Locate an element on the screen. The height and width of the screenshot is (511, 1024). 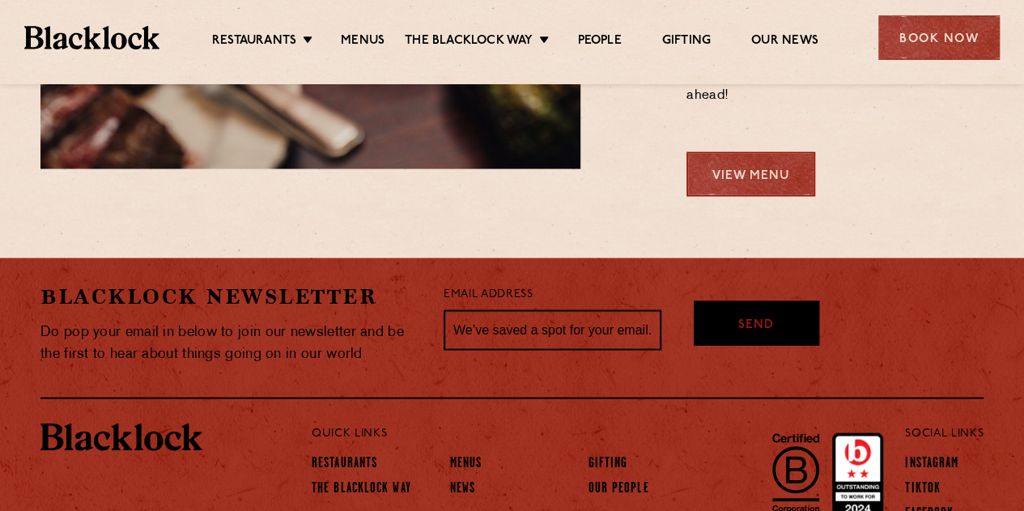
a: View Menu is located at coordinates (751, 174).